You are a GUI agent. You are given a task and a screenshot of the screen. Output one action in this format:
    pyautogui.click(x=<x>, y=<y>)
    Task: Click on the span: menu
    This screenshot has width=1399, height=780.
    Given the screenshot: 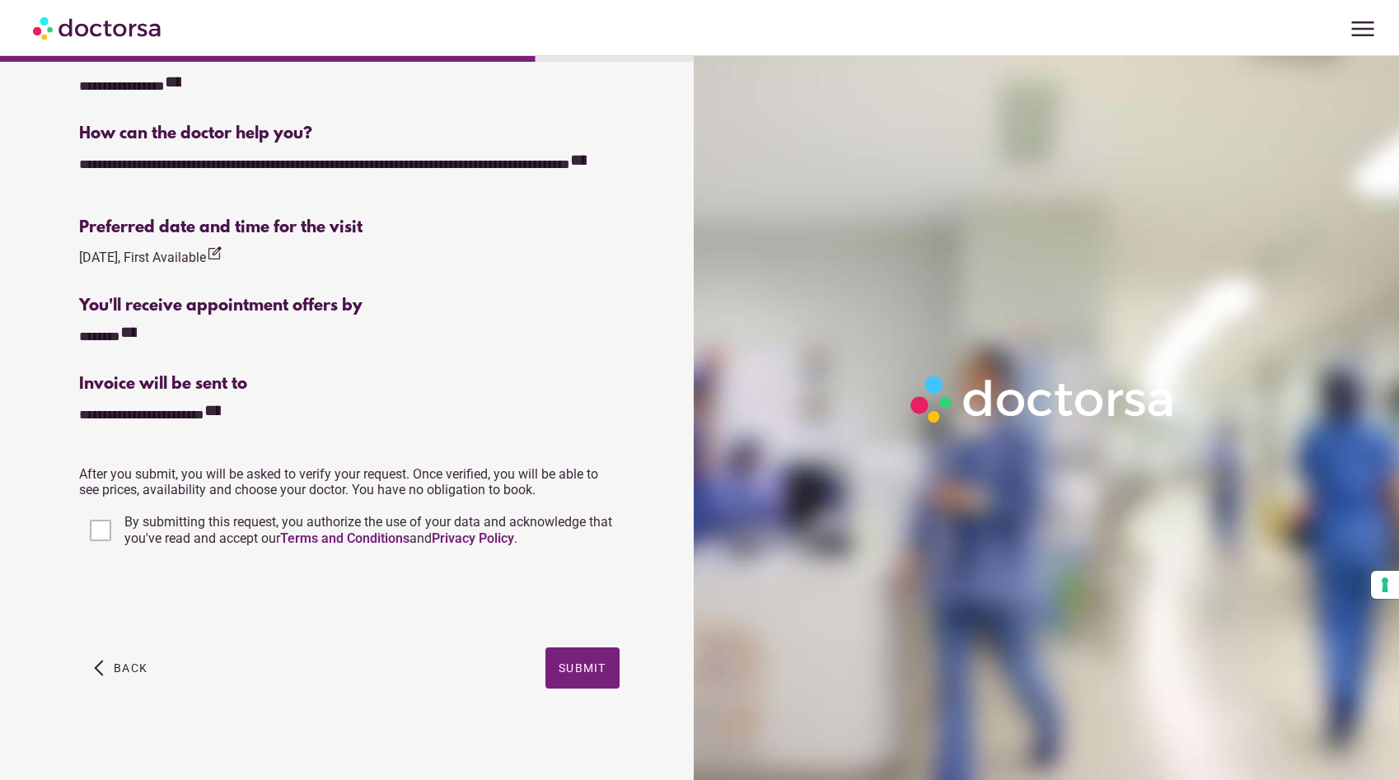 What is the action you would take?
    pyautogui.click(x=1363, y=29)
    